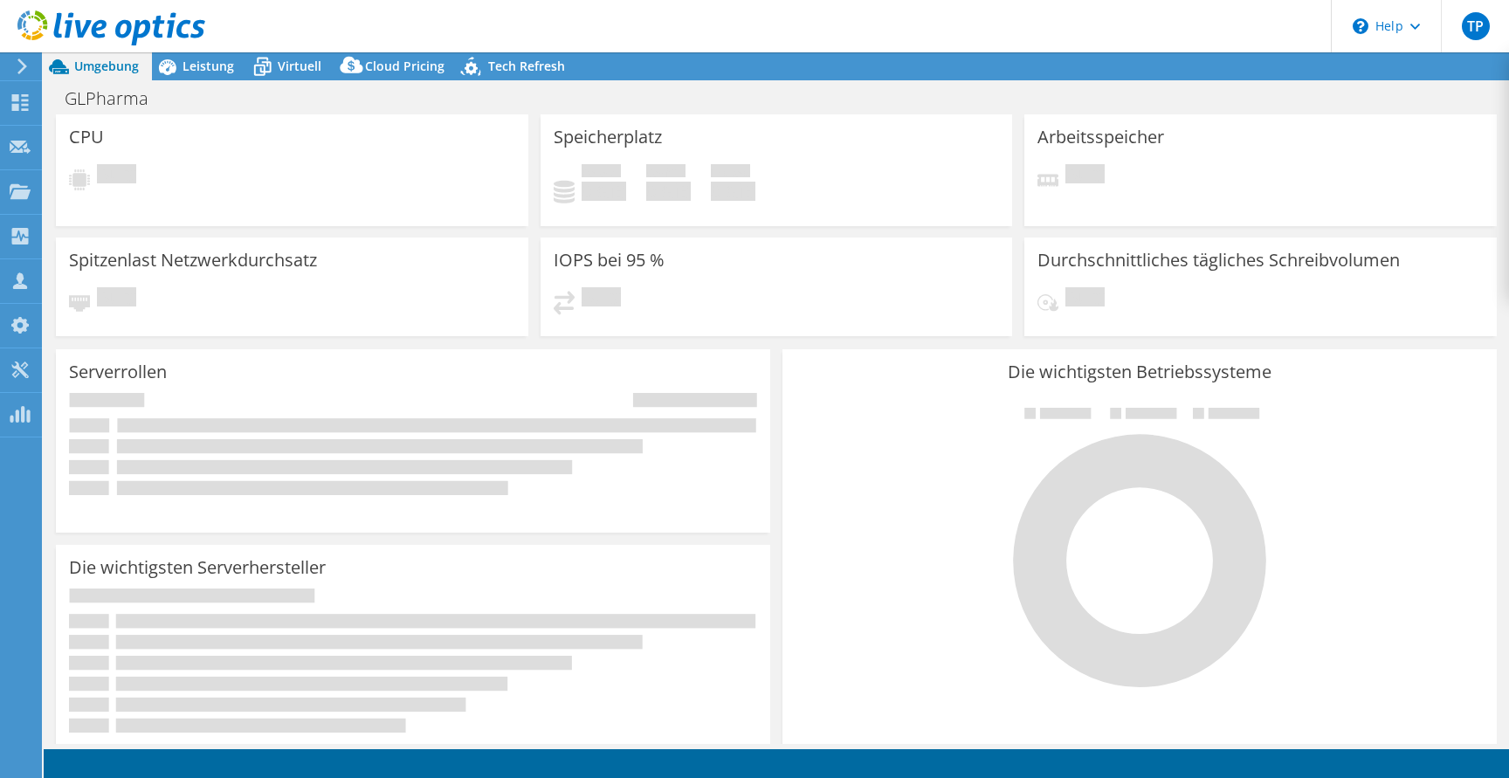  I want to click on h3: Spitzenlast Netzwerkdurchsatz, so click(193, 260).